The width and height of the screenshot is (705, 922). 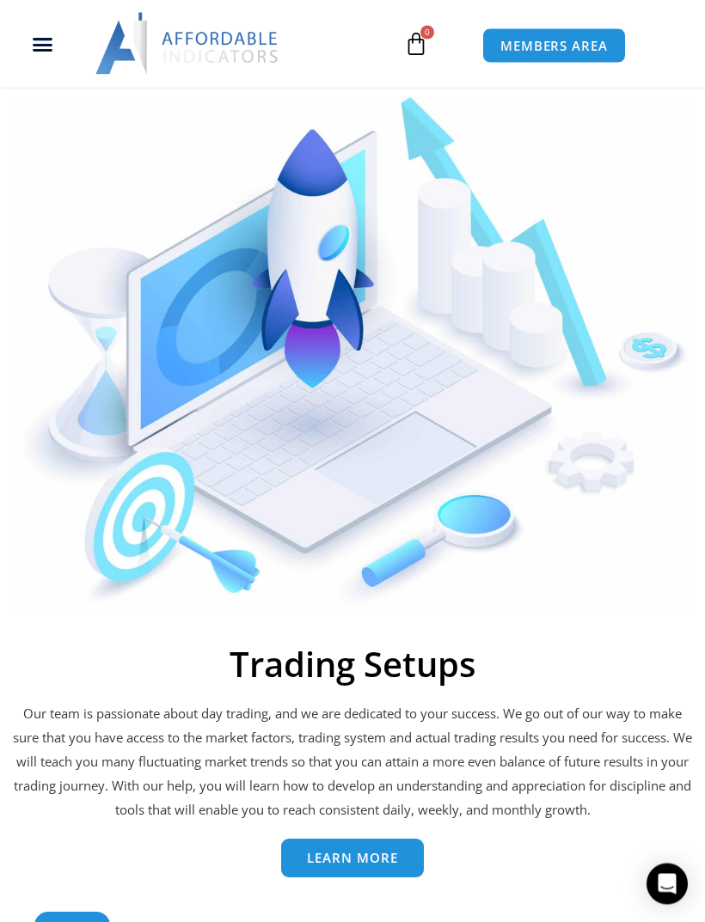 I want to click on h2: Trading Setups, so click(x=352, y=665).